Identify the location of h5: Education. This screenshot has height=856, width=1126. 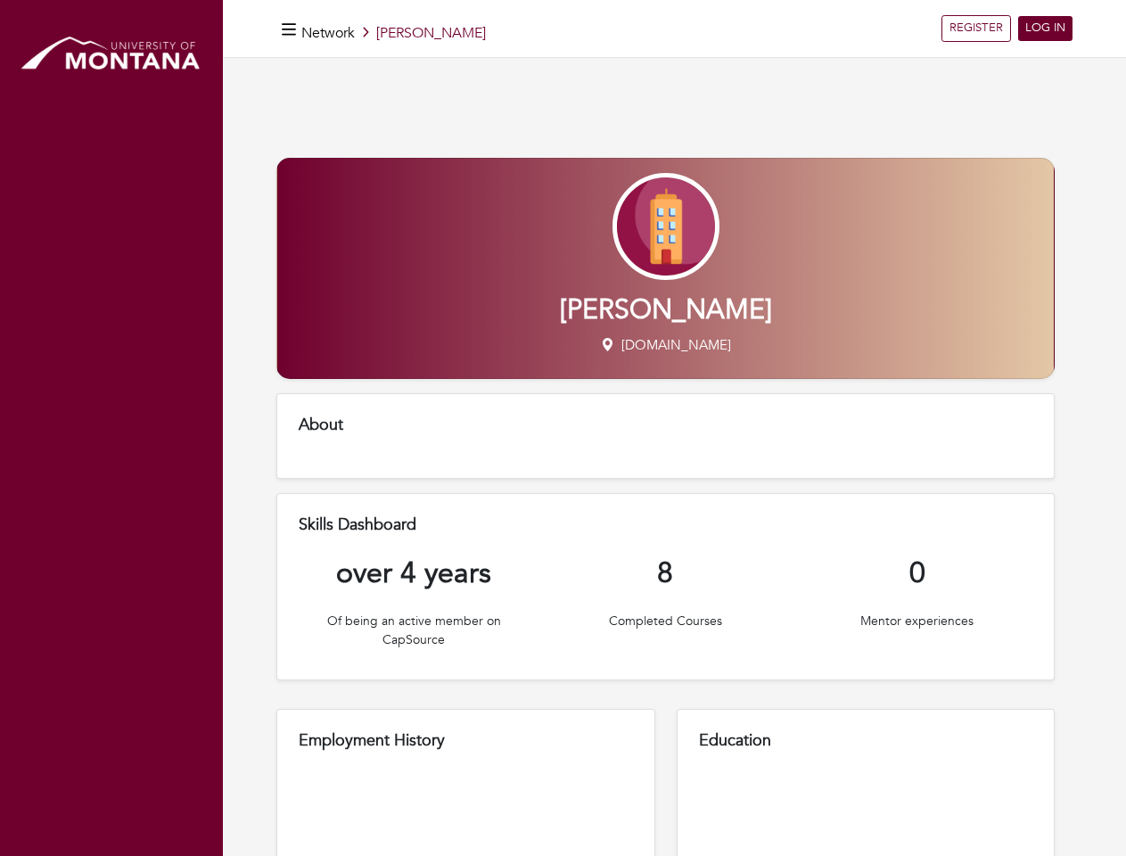
(866, 741).